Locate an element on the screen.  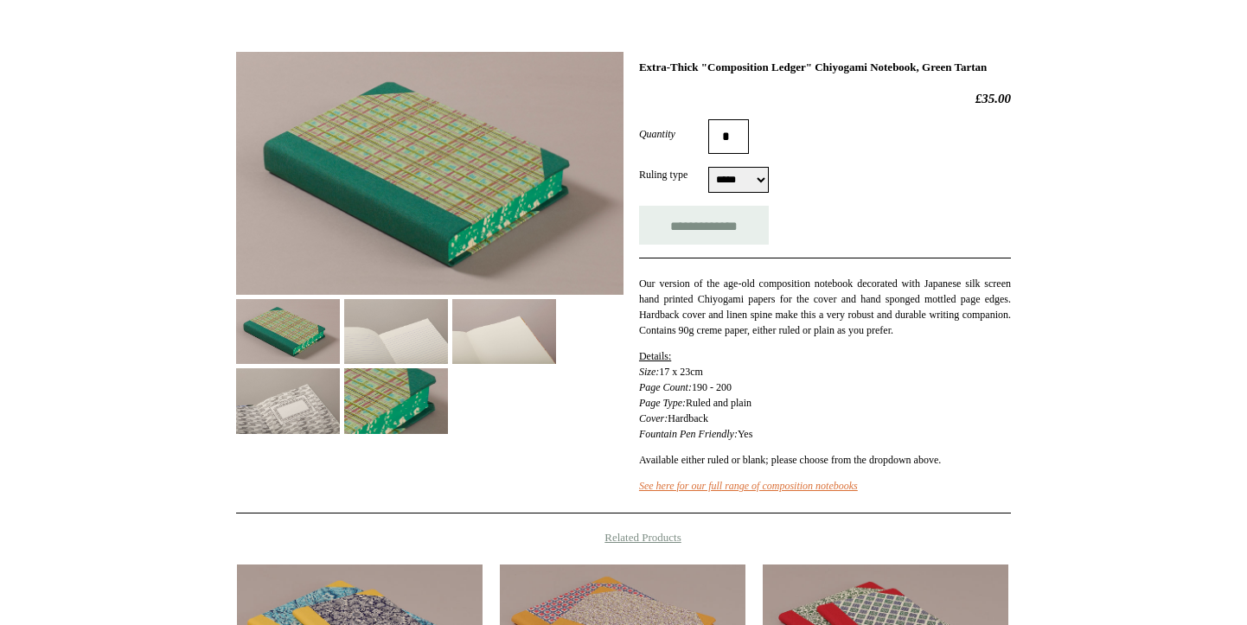
label: Quantity is located at coordinates (674, 134).